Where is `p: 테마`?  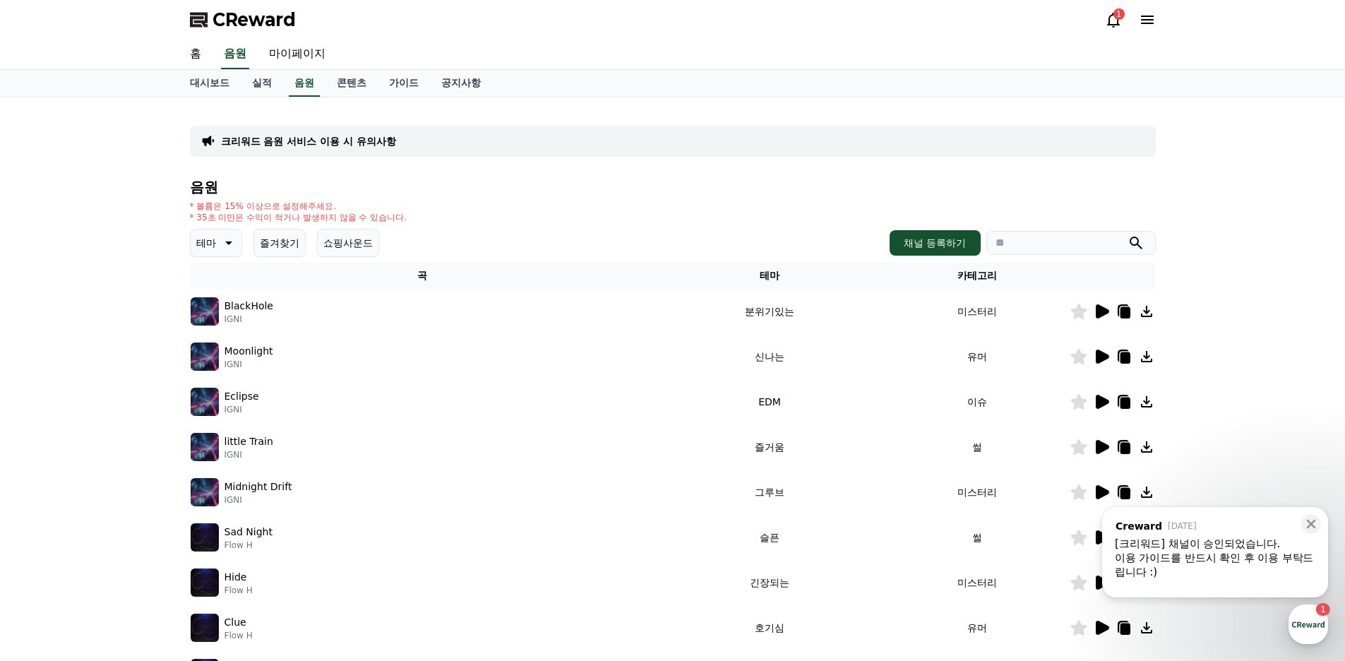
p: 테마 is located at coordinates (206, 243).